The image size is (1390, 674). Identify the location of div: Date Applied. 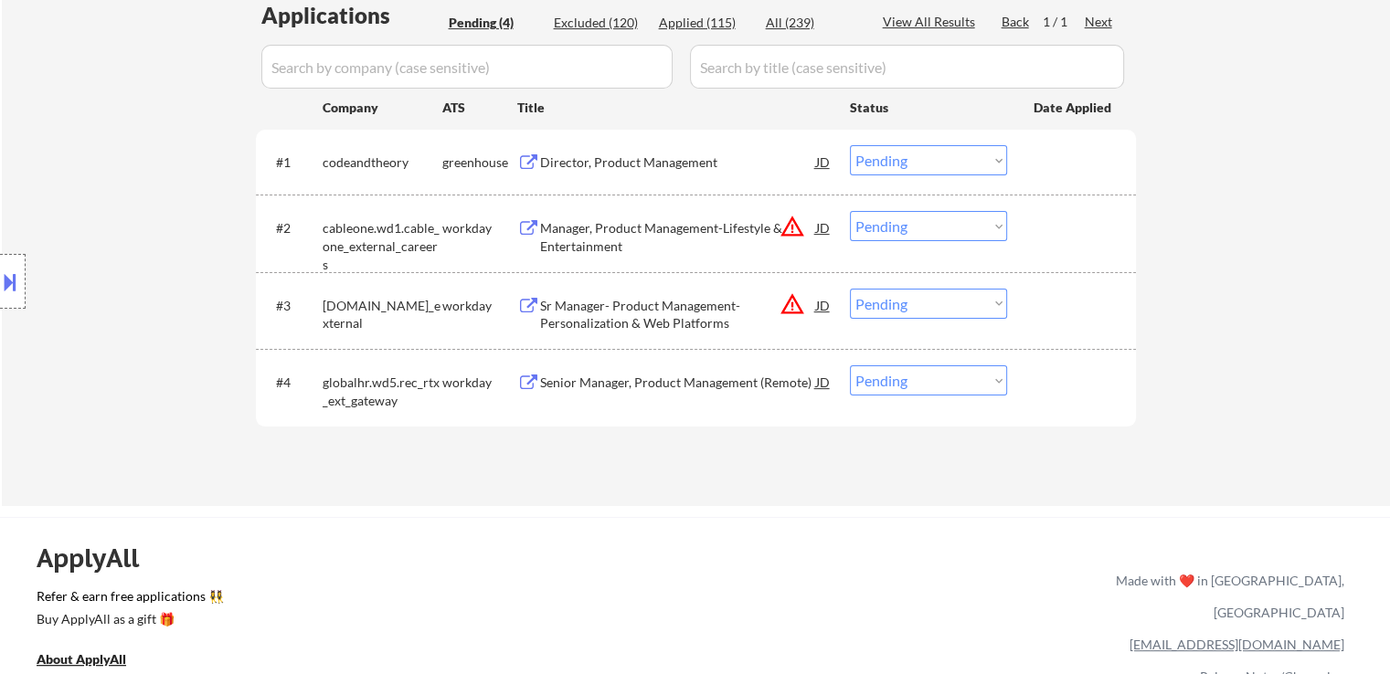
(1073, 108).